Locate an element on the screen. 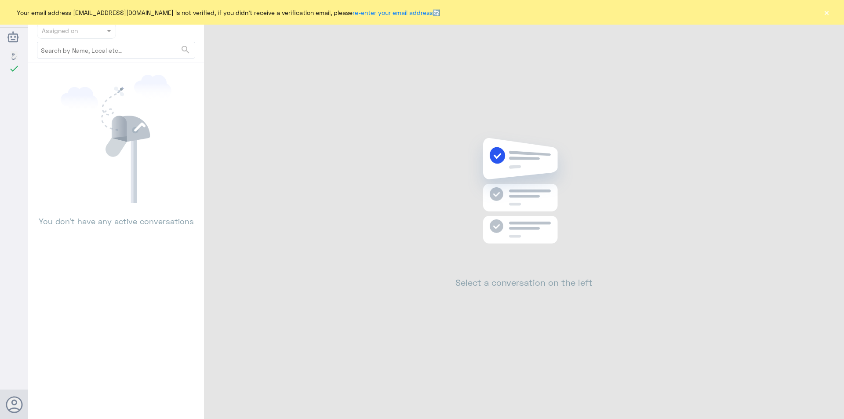 The height and width of the screenshot is (419, 844). span: search is located at coordinates (185, 50).